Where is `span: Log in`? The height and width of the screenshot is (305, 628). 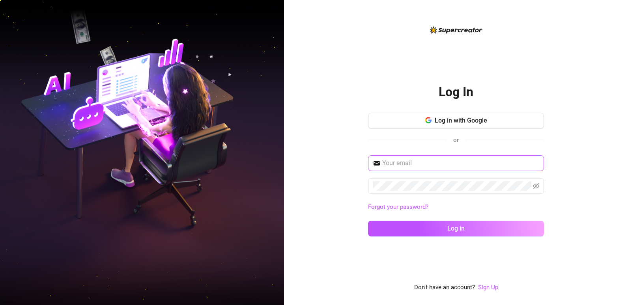
span: Log in is located at coordinates (456, 228).